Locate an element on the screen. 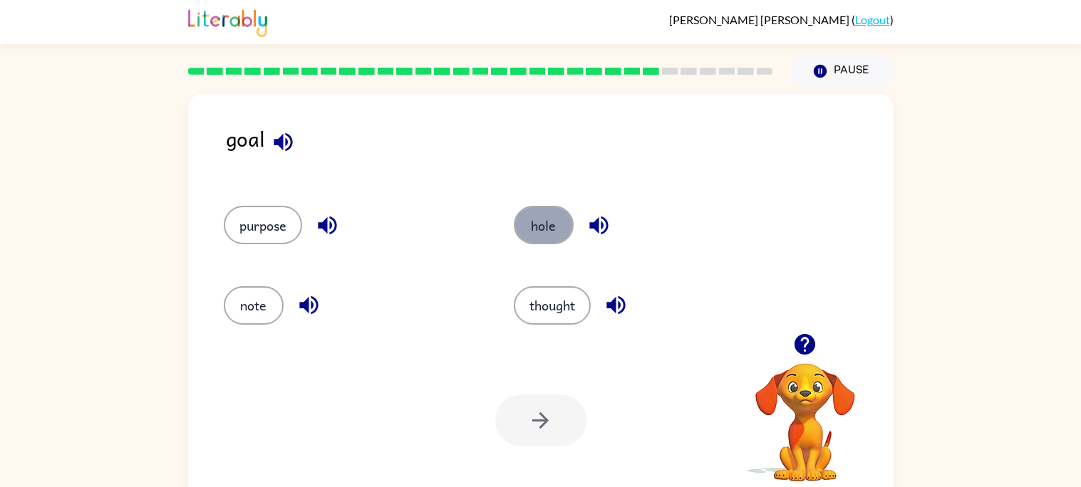 This screenshot has height=487, width=1081. button: hole is located at coordinates (544, 225).